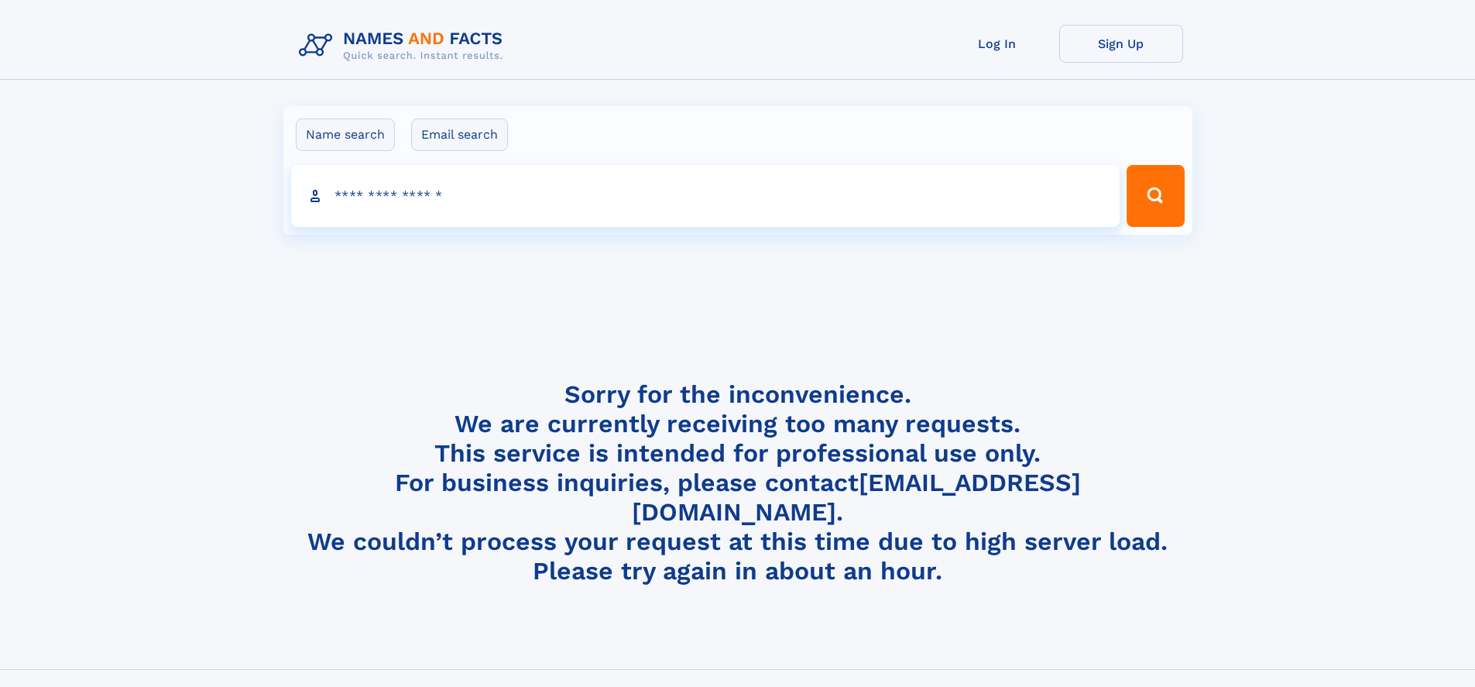  Describe the element at coordinates (997, 43) in the screenshot. I see `a: Log In` at that location.